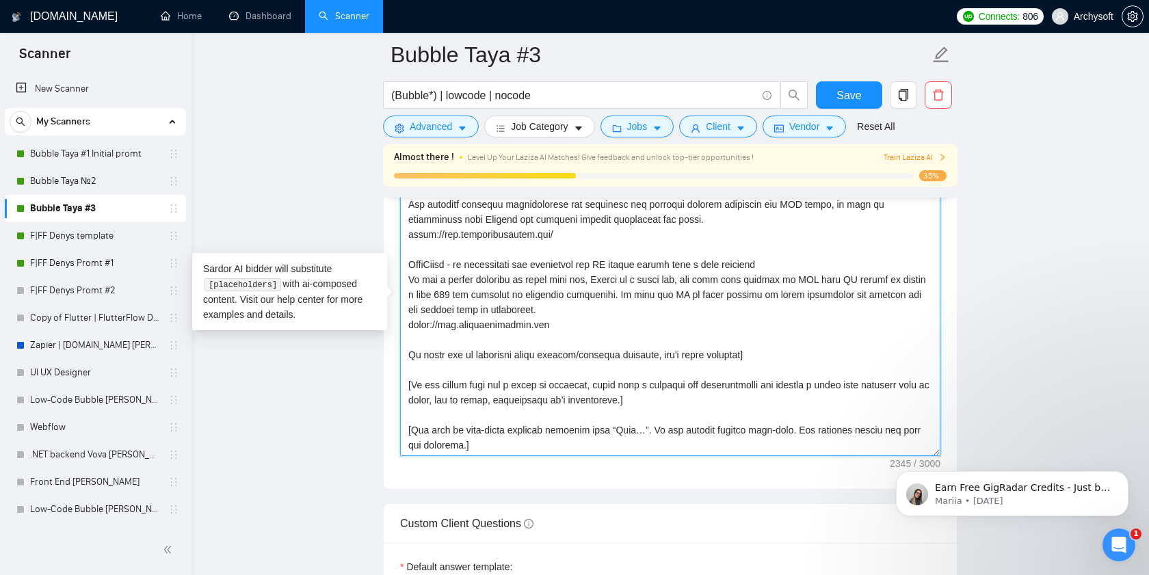  Describe the element at coordinates (95, 209) in the screenshot. I see `a: Bubble Taya #3` at that location.